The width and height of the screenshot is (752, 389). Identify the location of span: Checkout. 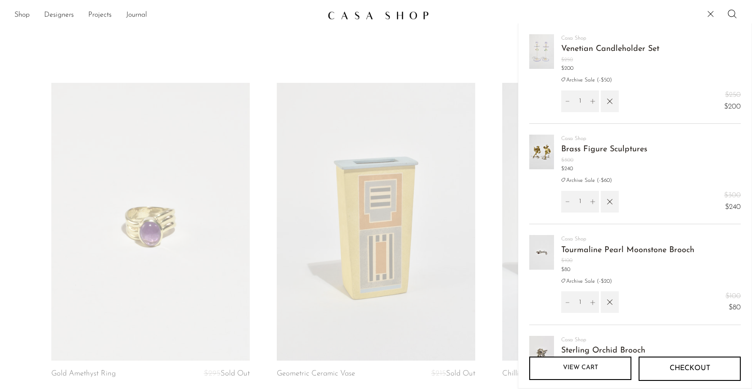
(690, 368).